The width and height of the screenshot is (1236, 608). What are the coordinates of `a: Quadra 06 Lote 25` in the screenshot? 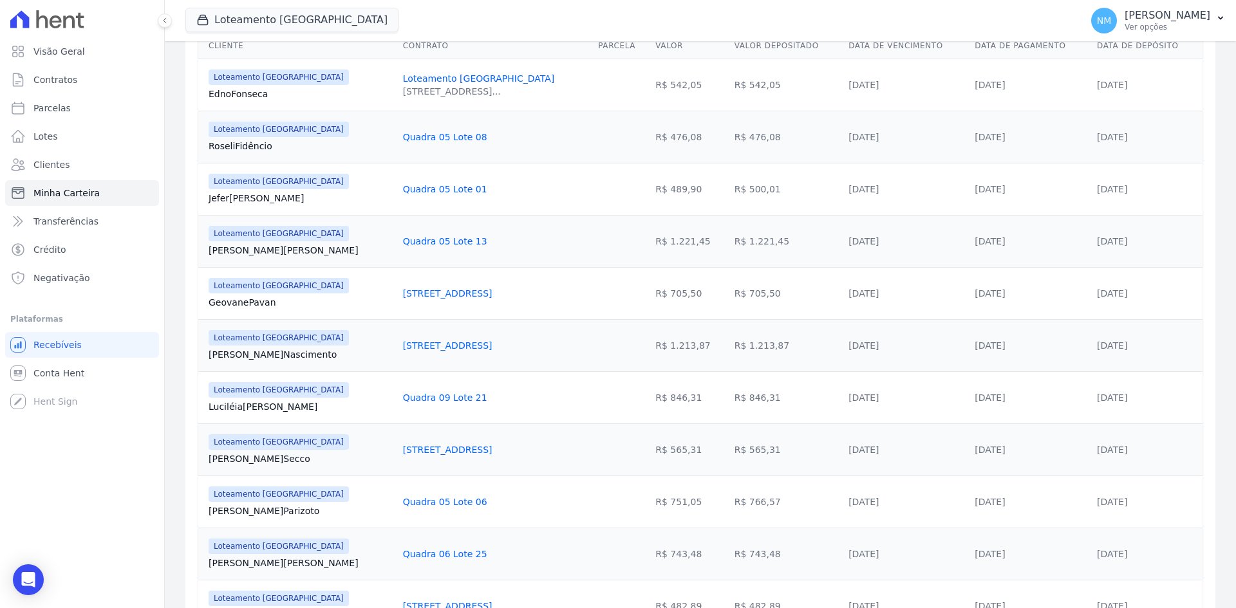 It's located at (445, 554).